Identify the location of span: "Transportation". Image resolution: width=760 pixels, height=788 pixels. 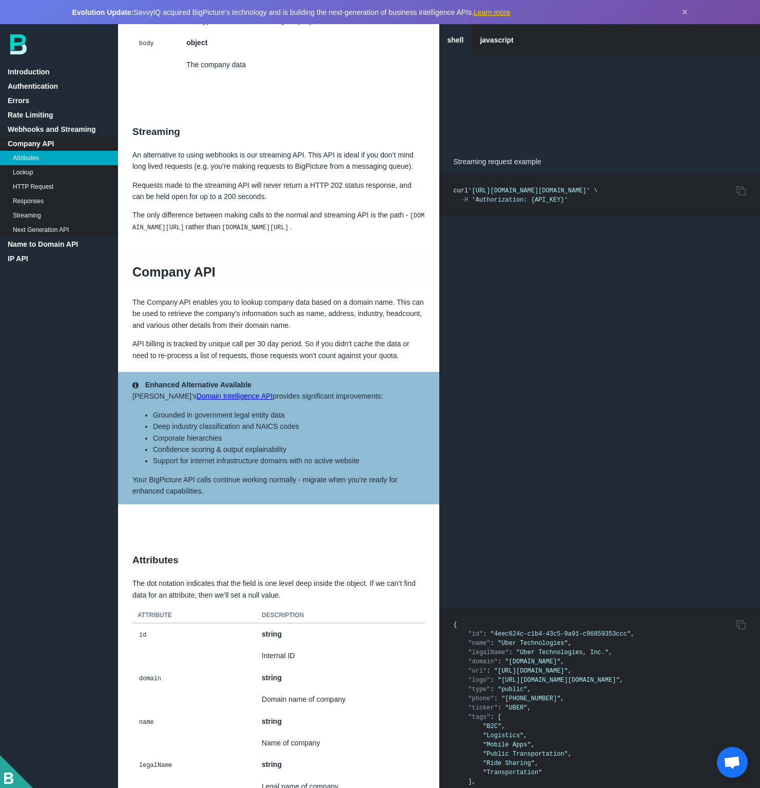
(512, 773).